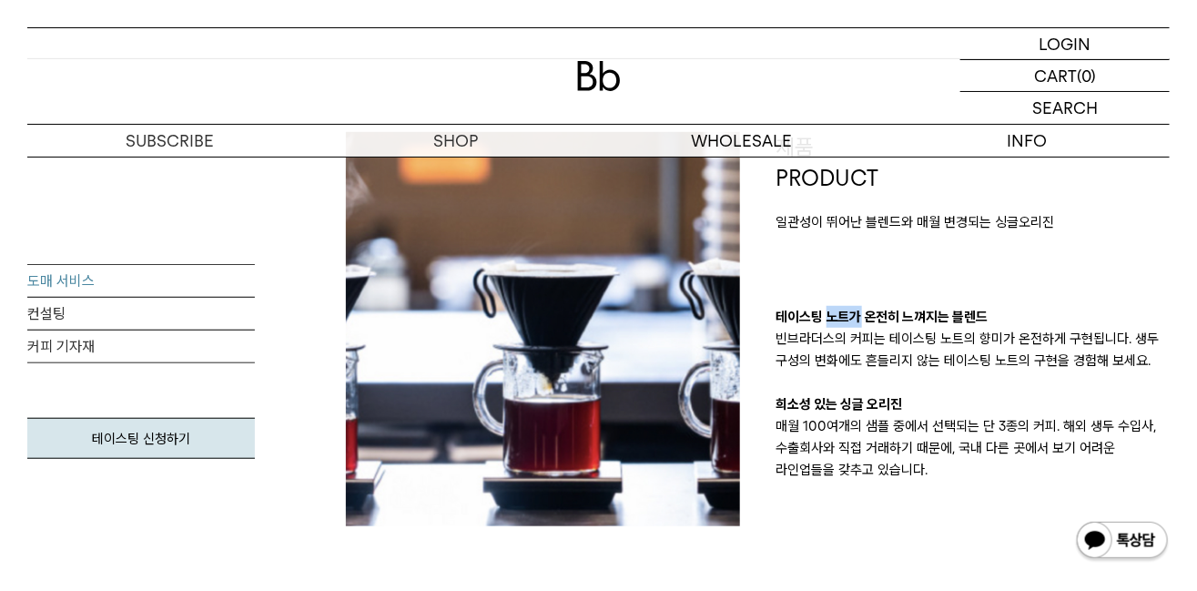  Describe the element at coordinates (973, 350) in the screenshot. I see `p: 빈브라더스의 커피는 테이스팅 노트의 향미가 온전하게 구현됩니다. 생두 구성의 변화에도 흔들리지 않는 테이스팅 노트의 구현을 경험해 보세요.` at that location.